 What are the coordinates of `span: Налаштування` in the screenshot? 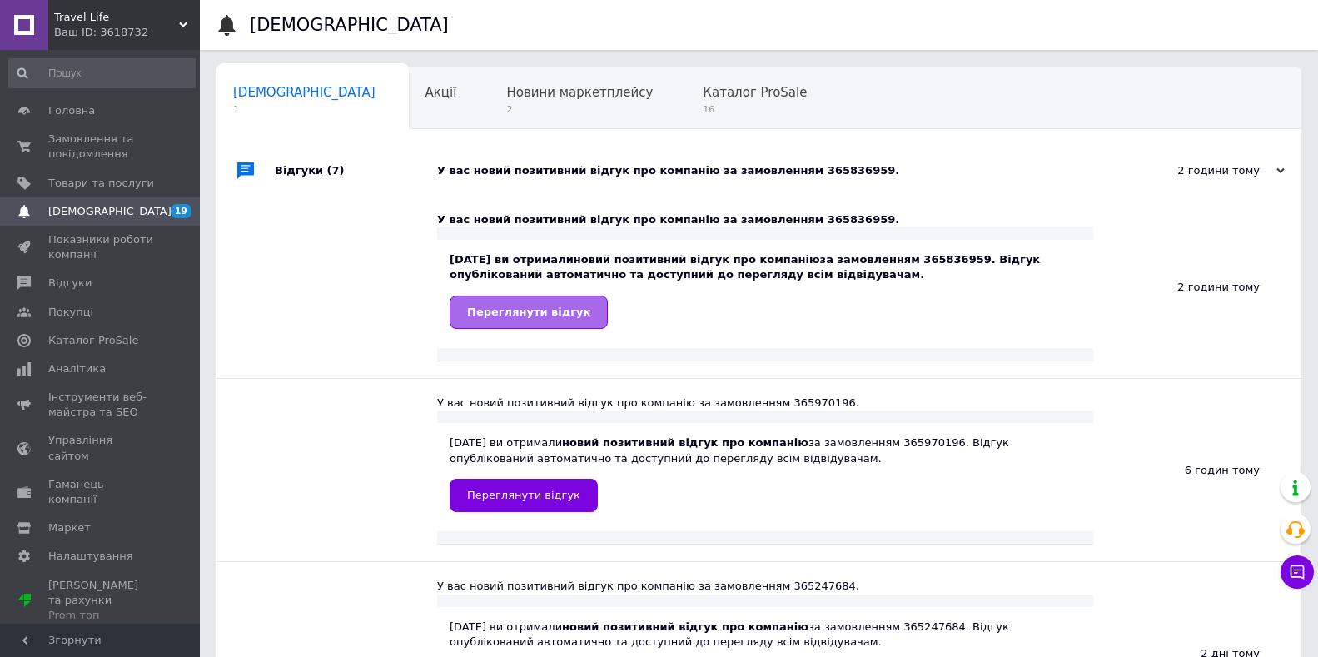 It's located at (91, 556).